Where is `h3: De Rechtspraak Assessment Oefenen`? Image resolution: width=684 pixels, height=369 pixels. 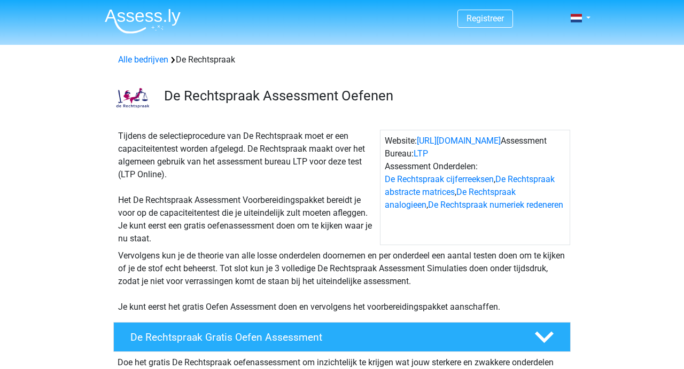 h3: De Rechtspraak Assessment Oefenen is located at coordinates (363, 96).